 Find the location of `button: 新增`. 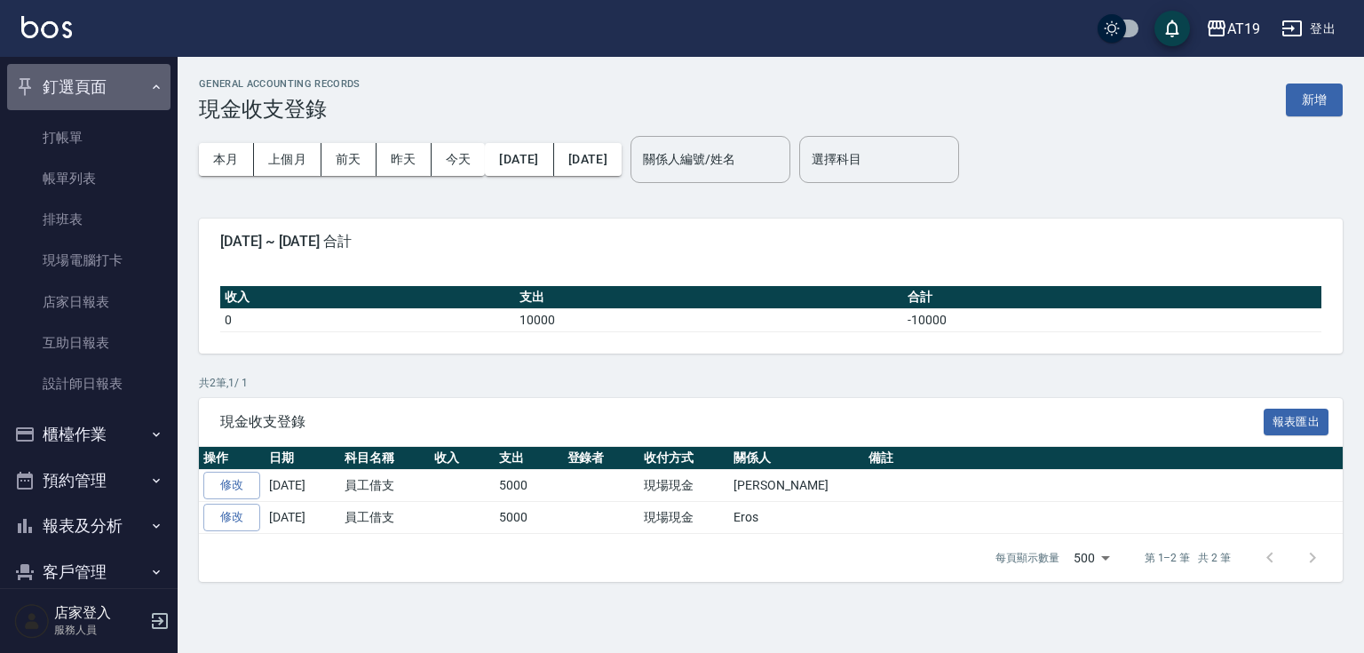

button: 新增 is located at coordinates (1315, 99).